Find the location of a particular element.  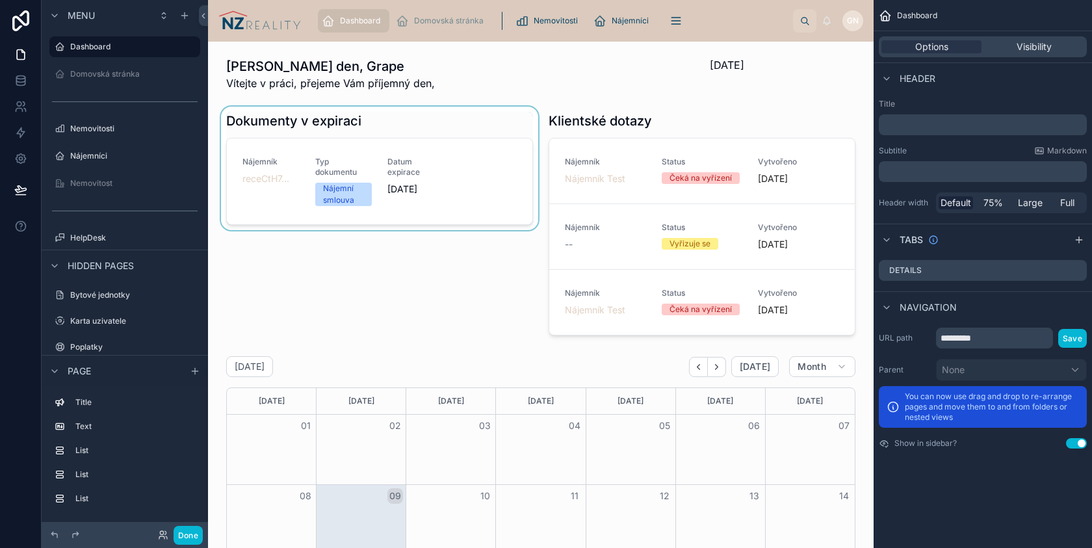

span: 75% is located at coordinates (993, 203).